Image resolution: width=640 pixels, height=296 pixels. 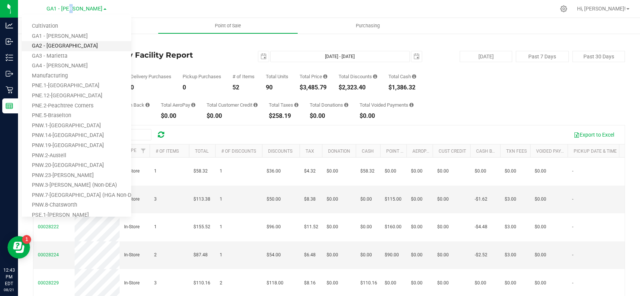 I want to click on a: PNE.2-Peachtree Corners, so click(x=76, y=106).